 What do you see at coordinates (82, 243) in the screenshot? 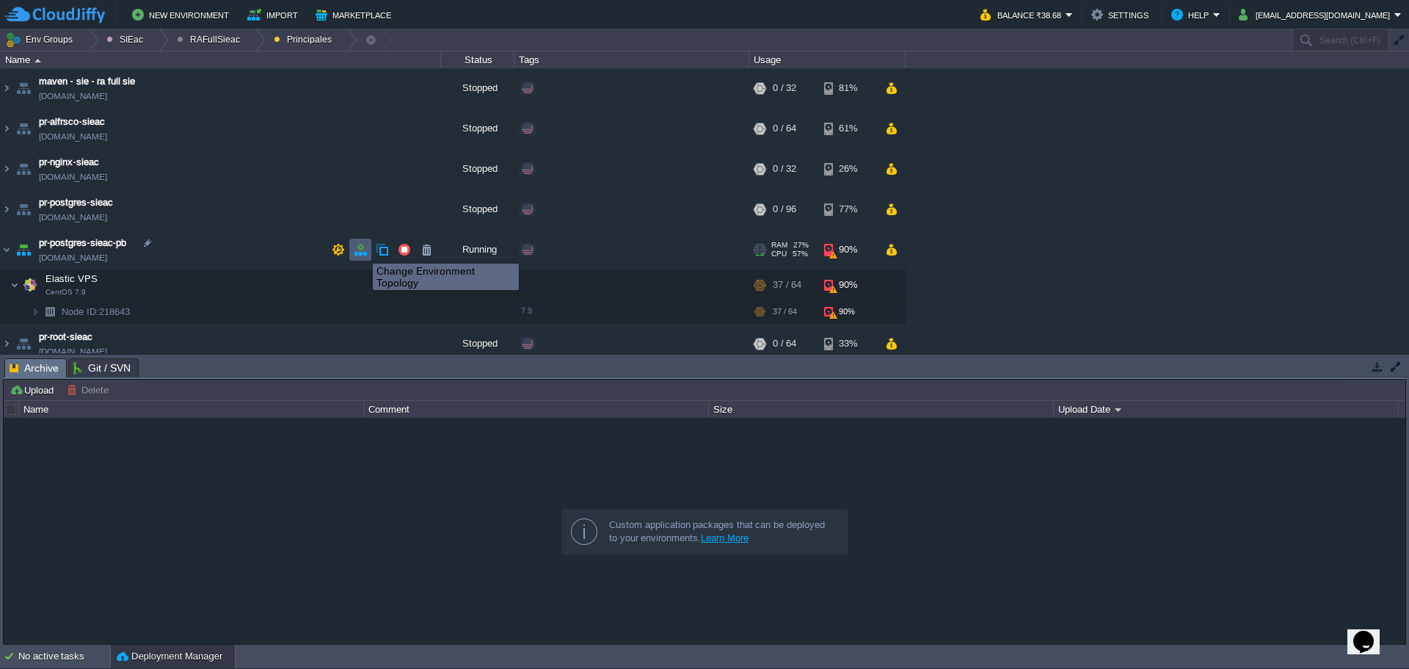
I see `span: pr-postgres-sieac-pb` at bounding box center [82, 243].